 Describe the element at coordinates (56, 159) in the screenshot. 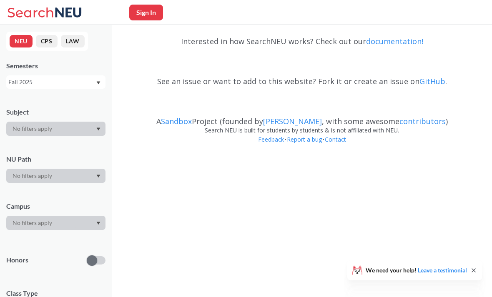

I see `div: NU Path` at that location.